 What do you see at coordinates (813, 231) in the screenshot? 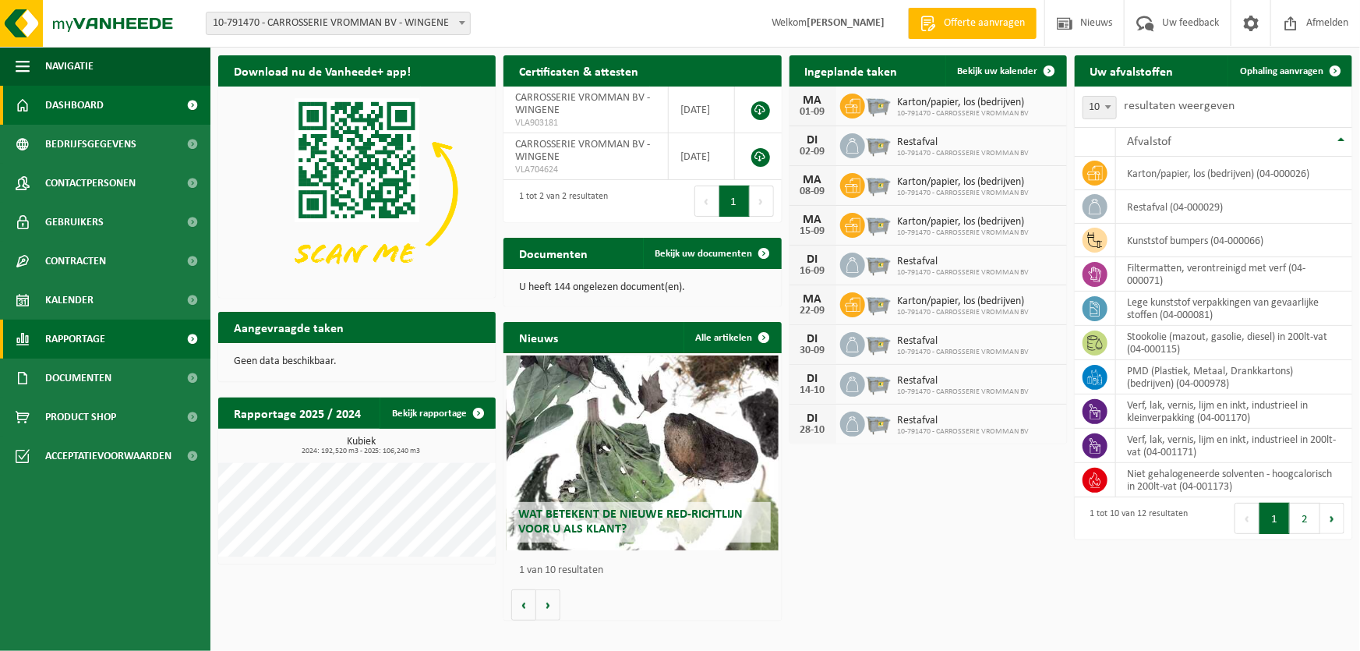
I see `div: 15-09` at bounding box center [813, 231].